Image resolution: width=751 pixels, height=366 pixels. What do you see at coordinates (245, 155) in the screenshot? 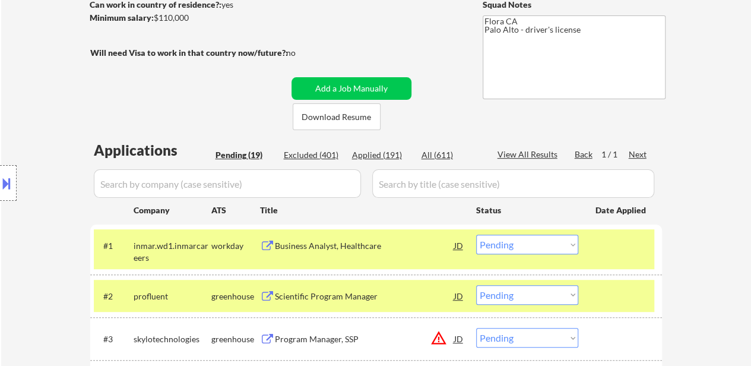
I see `div: Pending (19)` at bounding box center [245, 155].